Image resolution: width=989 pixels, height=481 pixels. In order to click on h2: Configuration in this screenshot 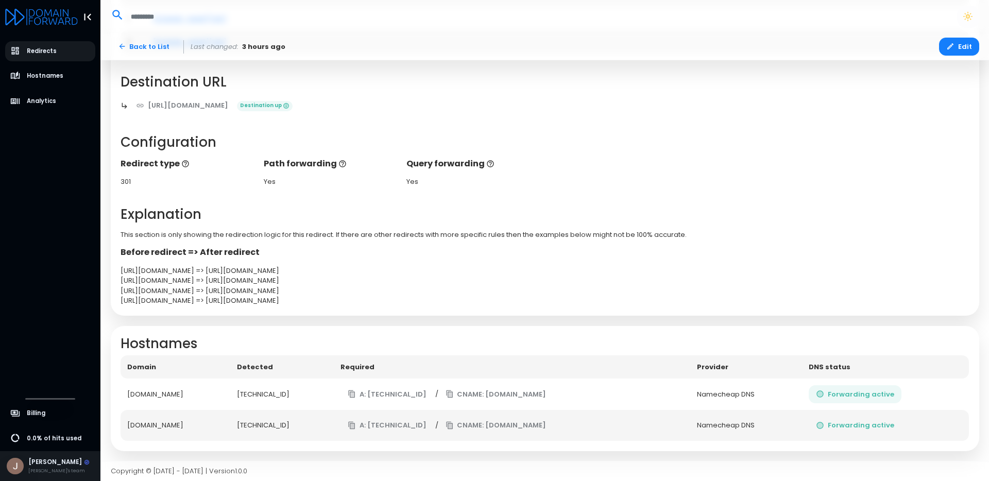, I will do `click(544, 142)`.